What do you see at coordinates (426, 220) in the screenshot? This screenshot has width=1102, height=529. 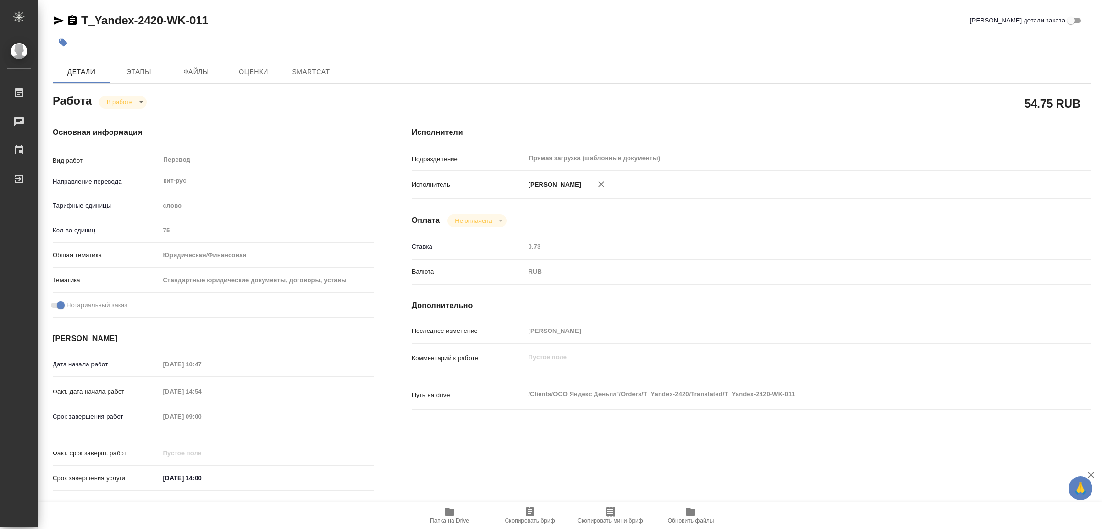 I see `h4: Оплата` at bounding box center [426, 220].